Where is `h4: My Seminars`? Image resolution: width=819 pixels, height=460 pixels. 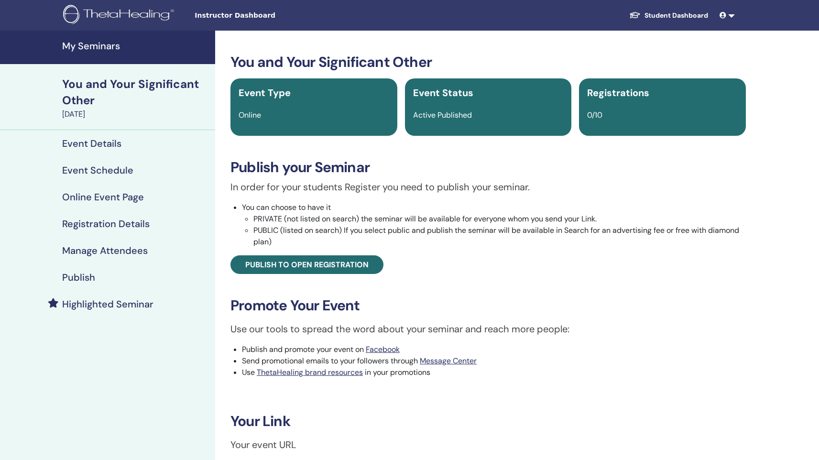 h4: My Seminars is located at coordinates (136, 46).